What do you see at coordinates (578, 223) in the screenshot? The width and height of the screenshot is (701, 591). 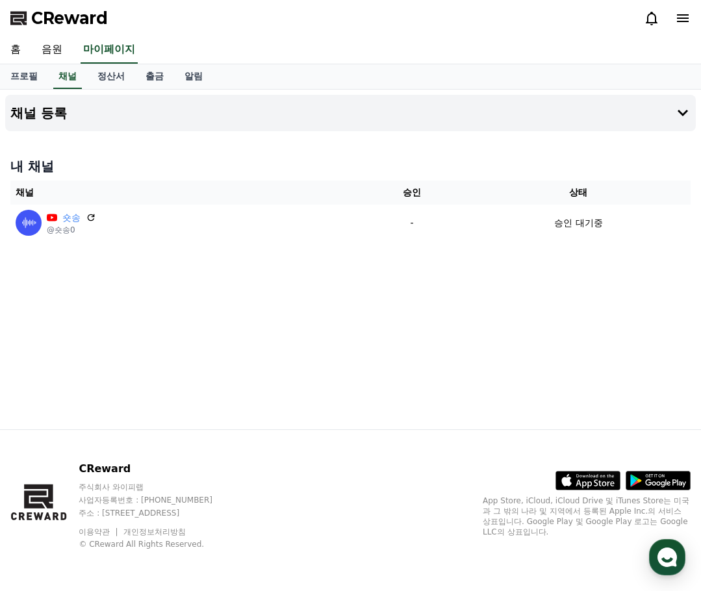 I see `p: 승인 대기중` at bounding box center [578, 223].